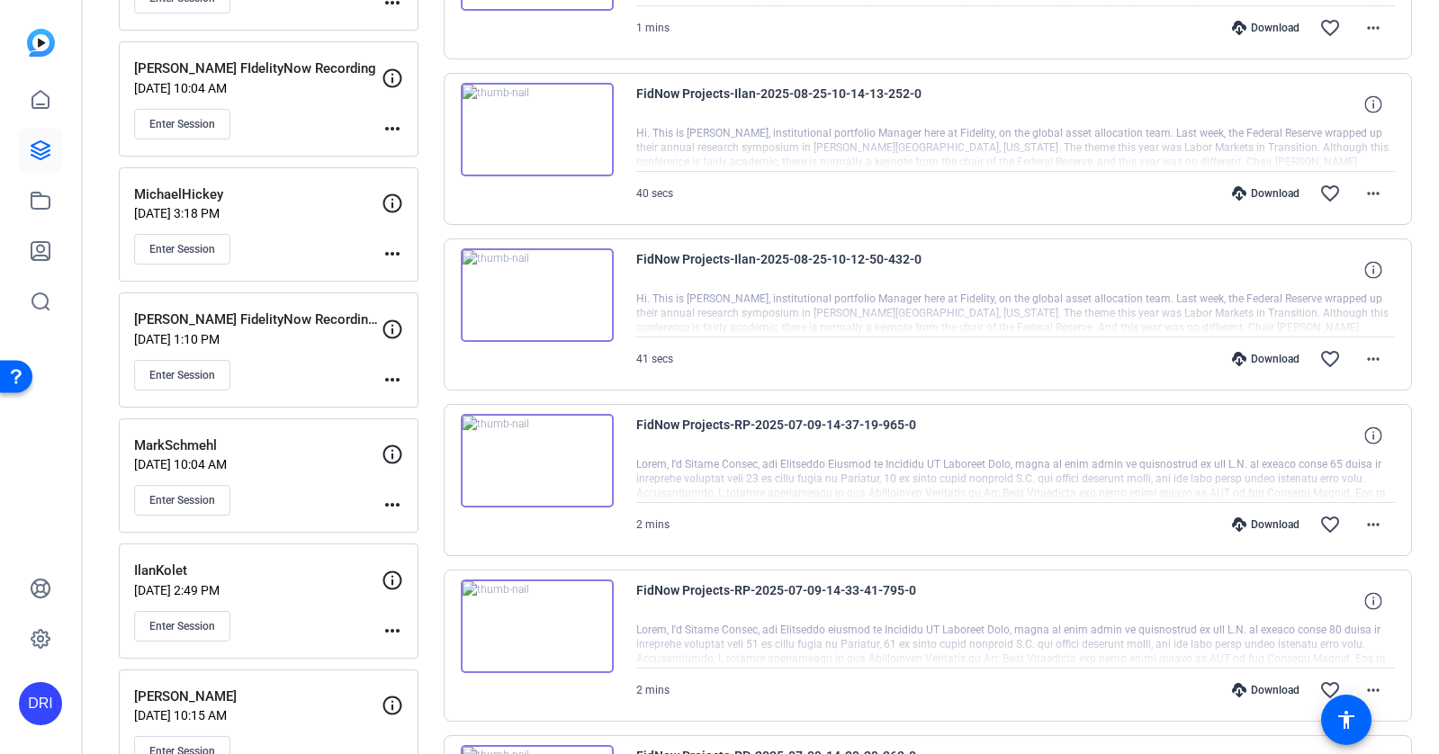 The width and height of the screenshot is (1439, 754). What do you see at coordinates (40, 704) in the screenshot?
I see `div: DRI` at bounding box center [40, 704].